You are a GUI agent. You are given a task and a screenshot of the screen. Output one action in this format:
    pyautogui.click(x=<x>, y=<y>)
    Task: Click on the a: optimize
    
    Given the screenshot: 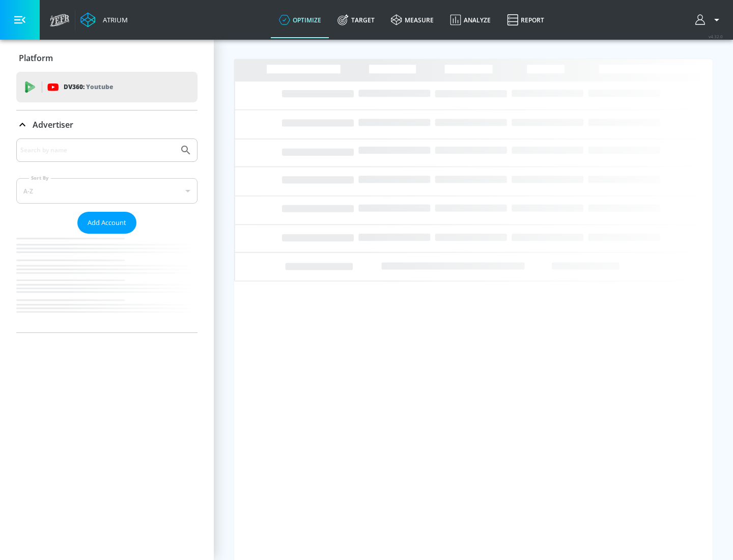 What is the action you would take?
    pyautogui.click(x=300, y=20)
    